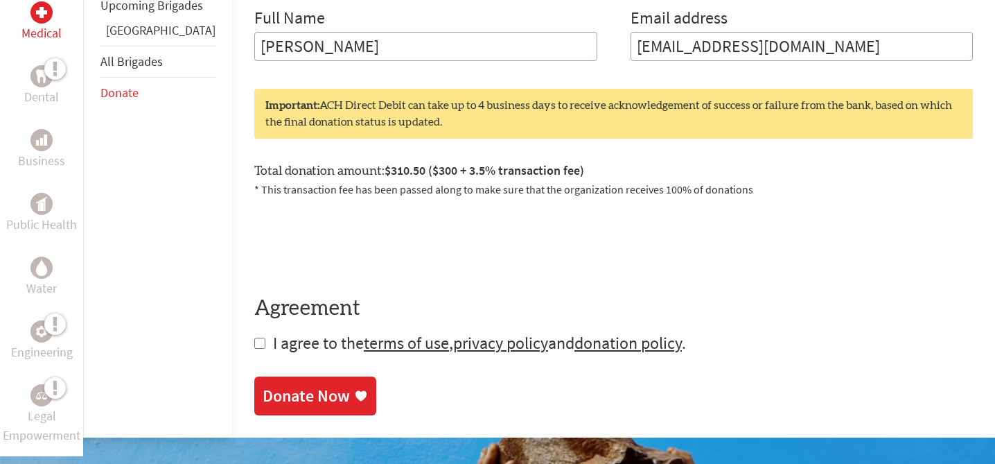  What do you see at coordinates (42, 12) in the screenshot?
I see `img: Medical` at bounding box center [42, 12].